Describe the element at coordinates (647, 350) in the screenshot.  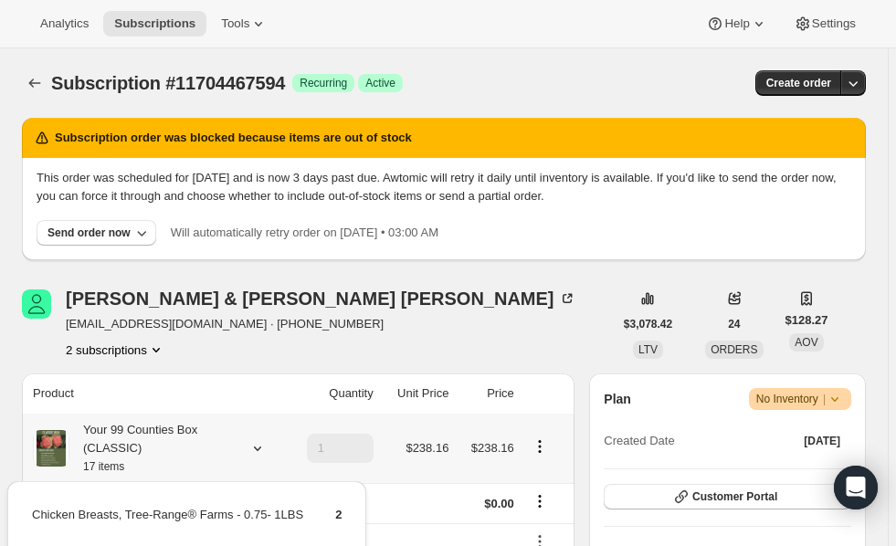
I see `span: LTV` at that location.